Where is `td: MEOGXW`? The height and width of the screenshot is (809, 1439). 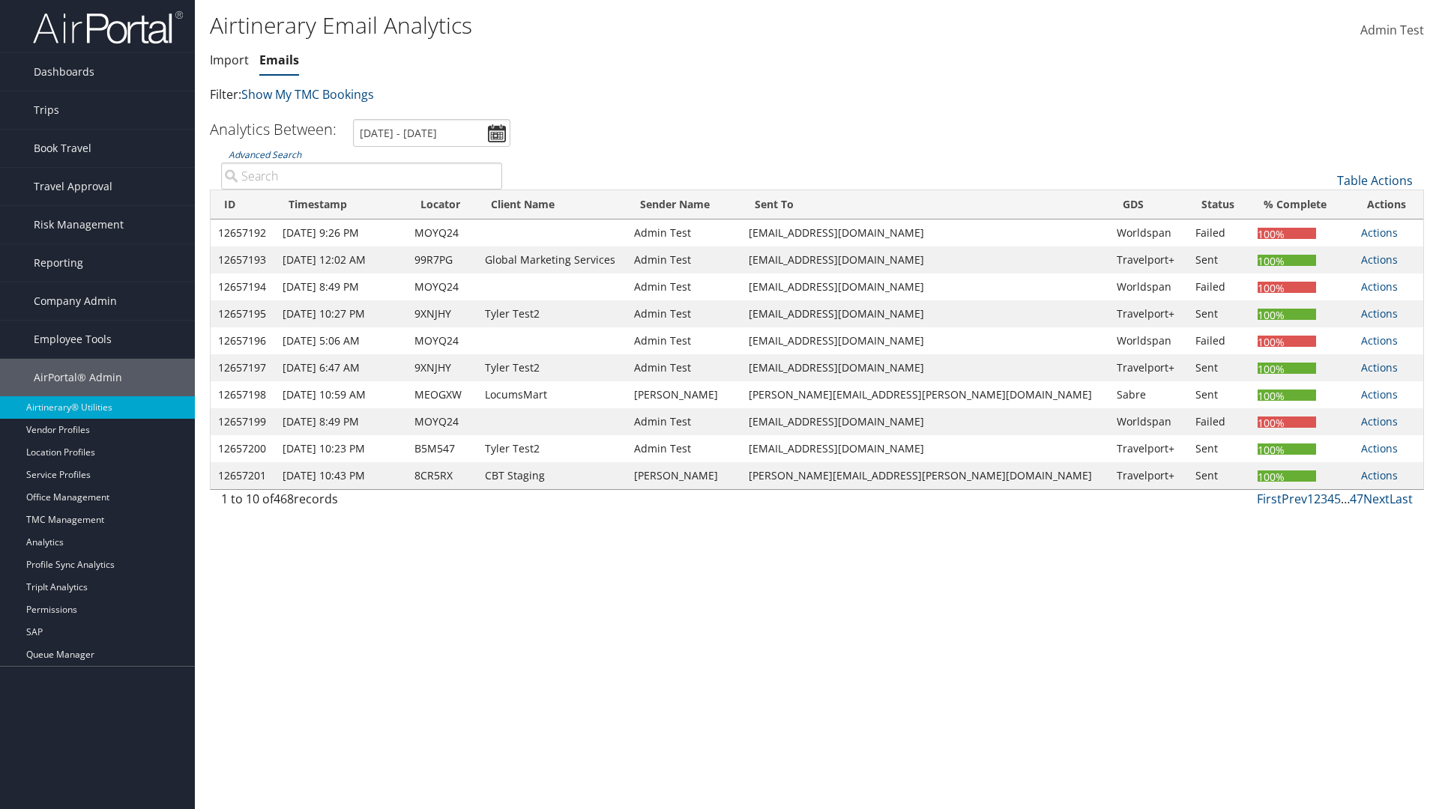 td: MEOGXW is located at coordinates (442, 395).